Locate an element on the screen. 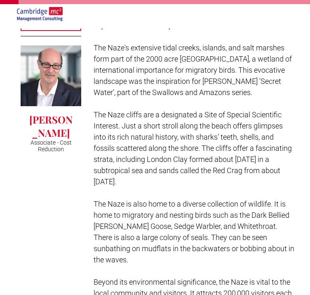 Image resolution: width=310 pixels, height=295 pixels. span: The Naze cliffs are a designated a Site of Special Scientific Interest. Just a short stroll along... is located at coordinates (193, 148).